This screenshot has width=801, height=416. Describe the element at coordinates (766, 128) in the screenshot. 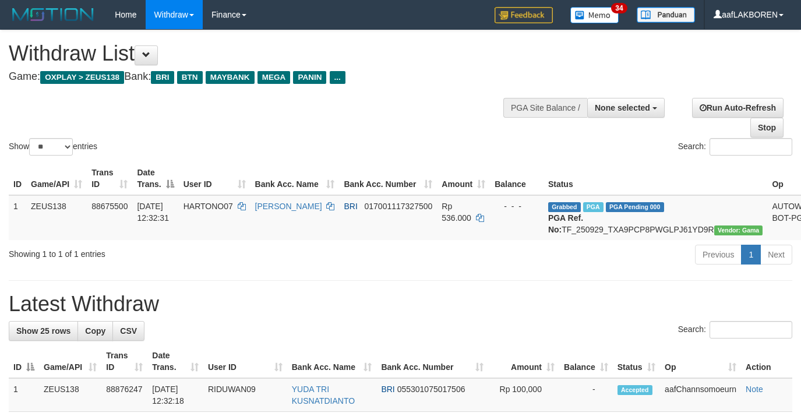

I see `a: Stop` at that location.